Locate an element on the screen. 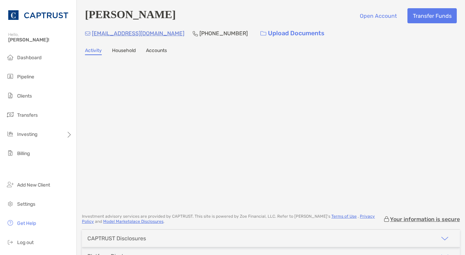 The image size is (465, 255). span: Investing is located at coordinates (27, 134).